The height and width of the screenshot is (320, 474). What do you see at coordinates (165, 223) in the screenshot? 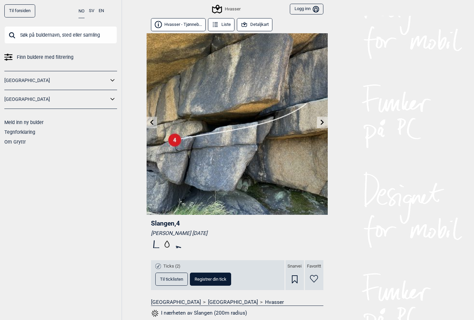
I see `span: Slangen , 4` at bounding box center [165, 223].